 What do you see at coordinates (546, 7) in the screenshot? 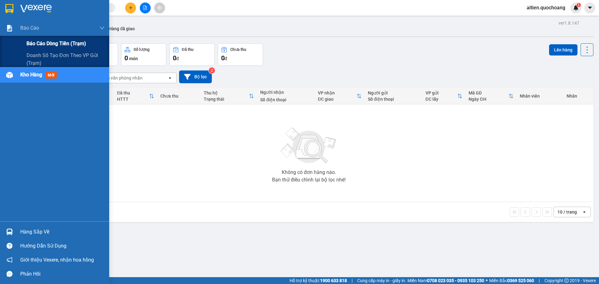
I see `span: aitien.quochoang` at bounding box center [546, 7].